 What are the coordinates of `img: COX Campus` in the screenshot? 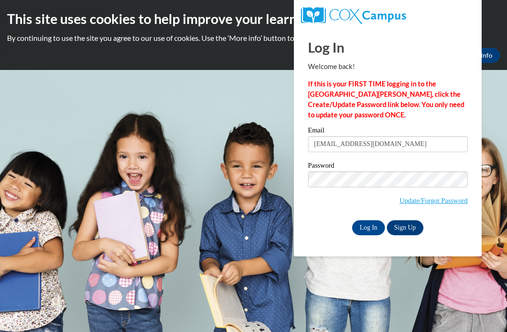 It's located at (353, 15).